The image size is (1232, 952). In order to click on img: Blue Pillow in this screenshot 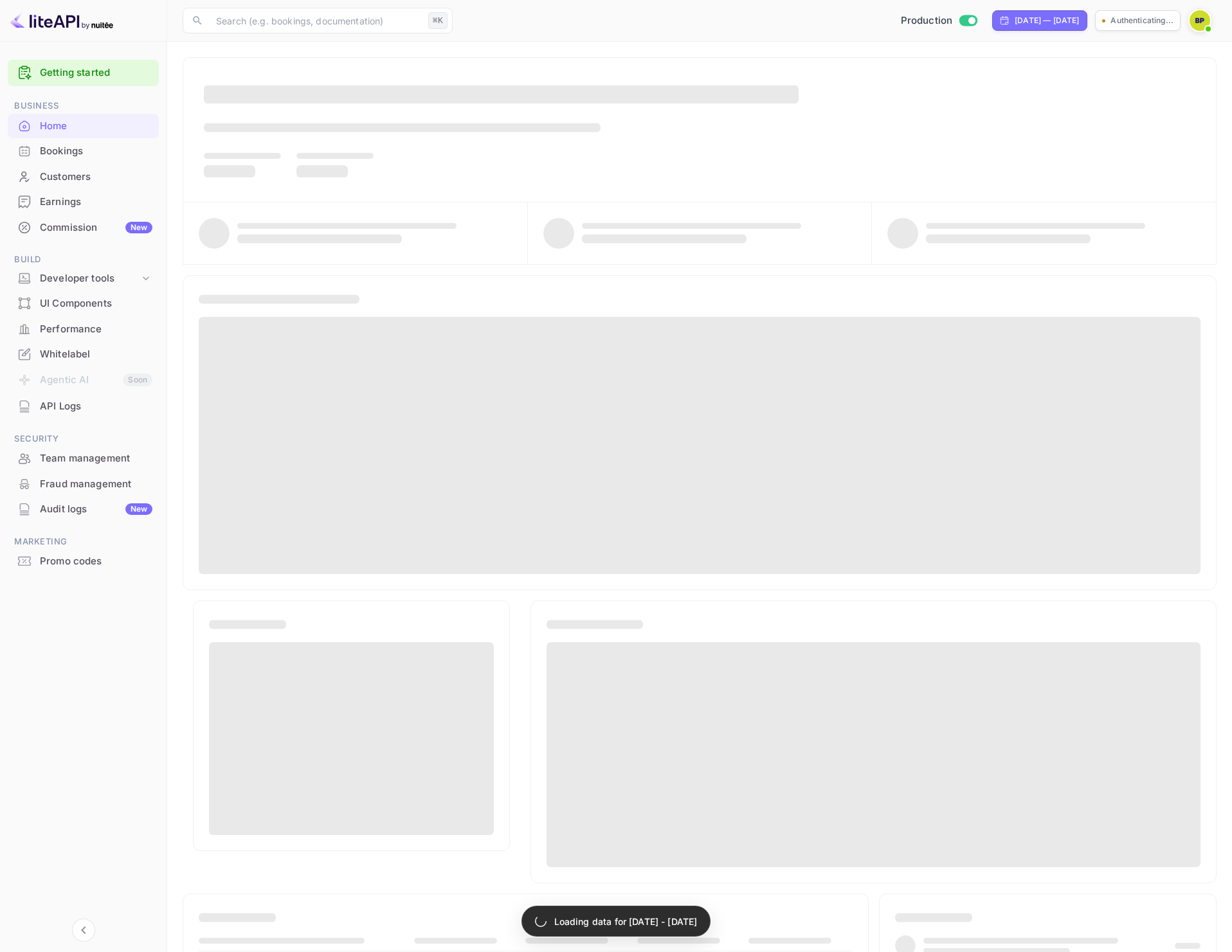, I will do `click(1200, 20)`.